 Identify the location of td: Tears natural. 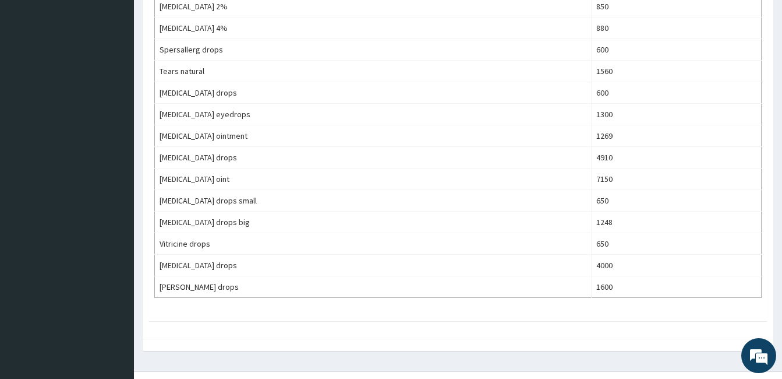
(373, 71).